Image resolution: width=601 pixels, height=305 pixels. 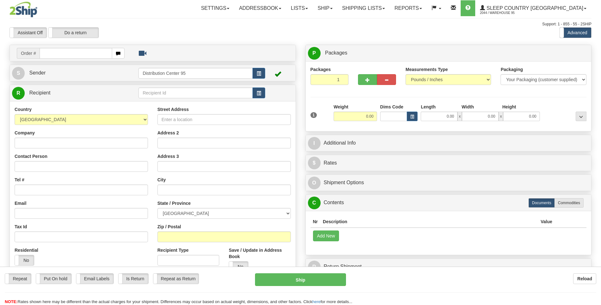 What do you see at coordinates (585, 279) in the screenshot?
I see `button: Reload` at bounding box center [585, 279].